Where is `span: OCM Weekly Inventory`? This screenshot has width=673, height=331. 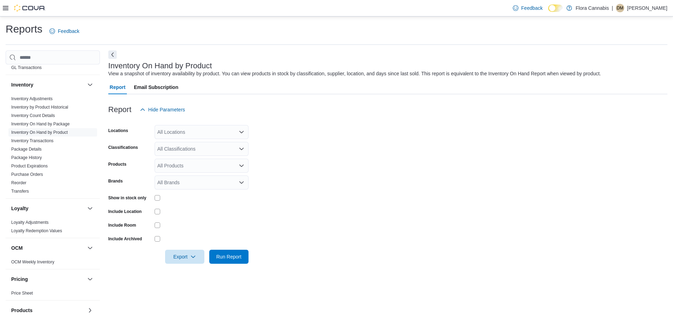 span: OCM Weekly Inventory is located at coordinates (33, 262).